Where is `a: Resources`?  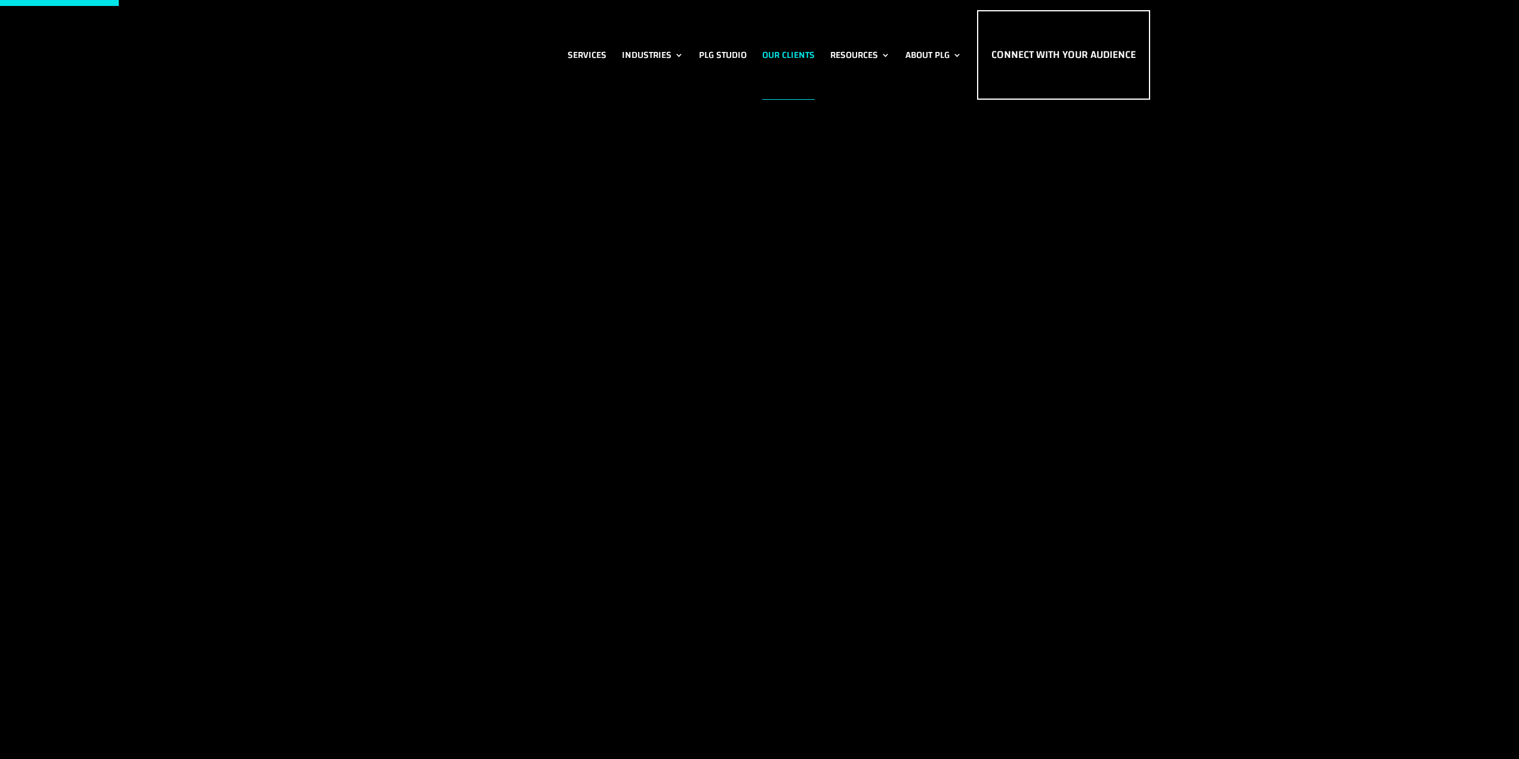 a: Resources is located at coordinates (860, 55).